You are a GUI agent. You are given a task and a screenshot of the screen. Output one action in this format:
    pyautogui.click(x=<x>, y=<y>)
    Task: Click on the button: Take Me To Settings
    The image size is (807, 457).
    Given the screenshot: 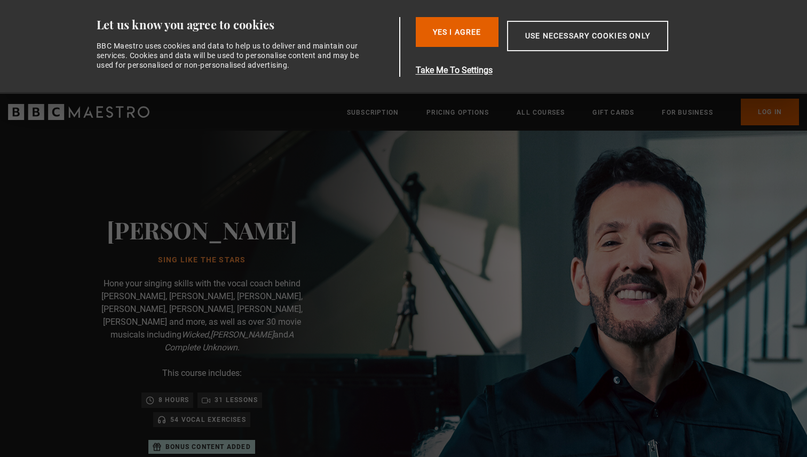 What is the action you would take?
    pyautogui.click(x=567, y=70)
    